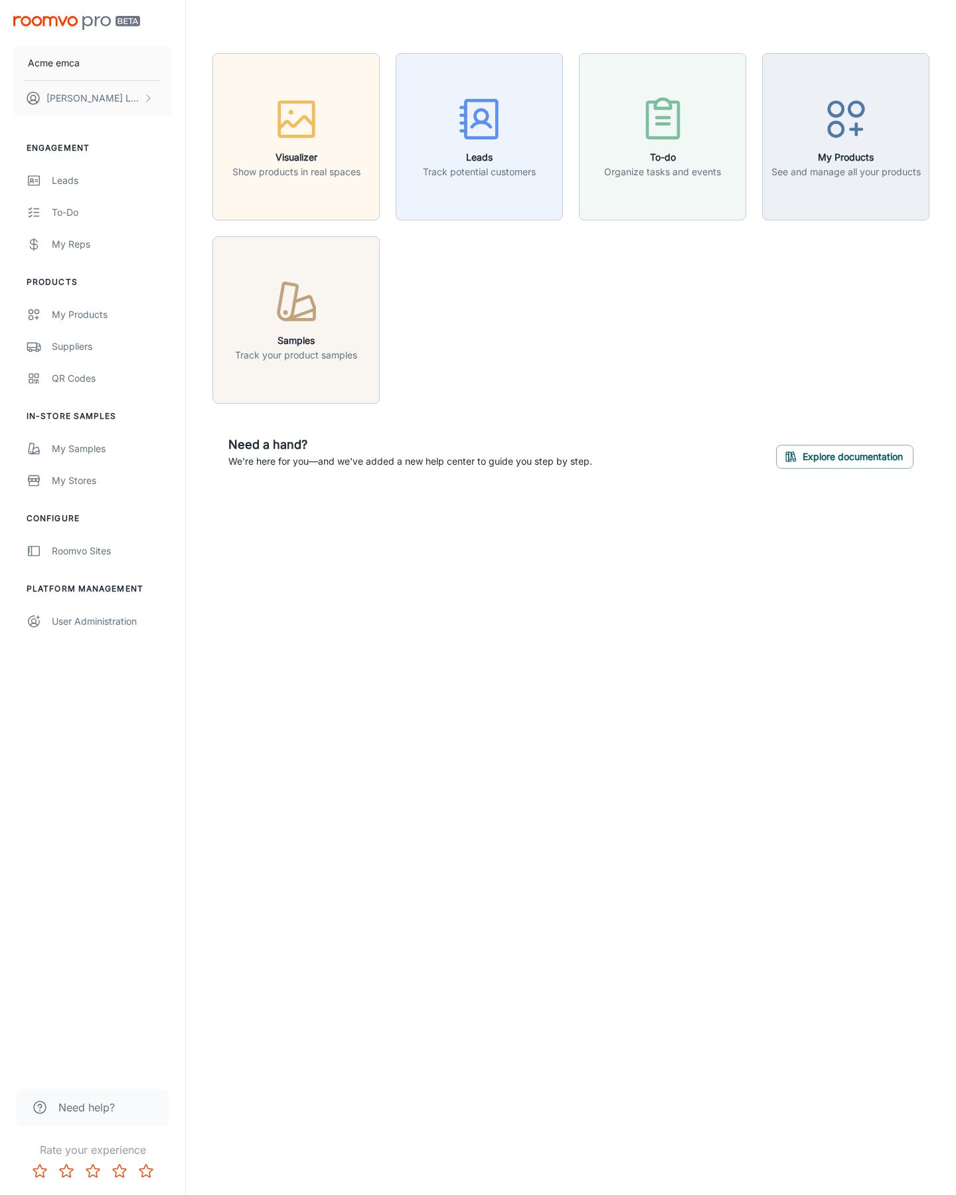  Describe the element at coordinates (112, 449) in the screenshot. I see `div: My Samples` at that location.